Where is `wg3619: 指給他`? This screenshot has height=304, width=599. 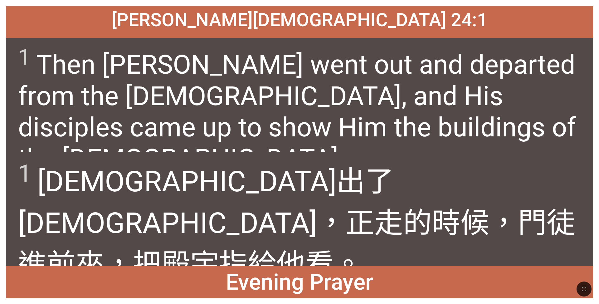
wg3619: 指給他 is located at coordinates (291, 264).